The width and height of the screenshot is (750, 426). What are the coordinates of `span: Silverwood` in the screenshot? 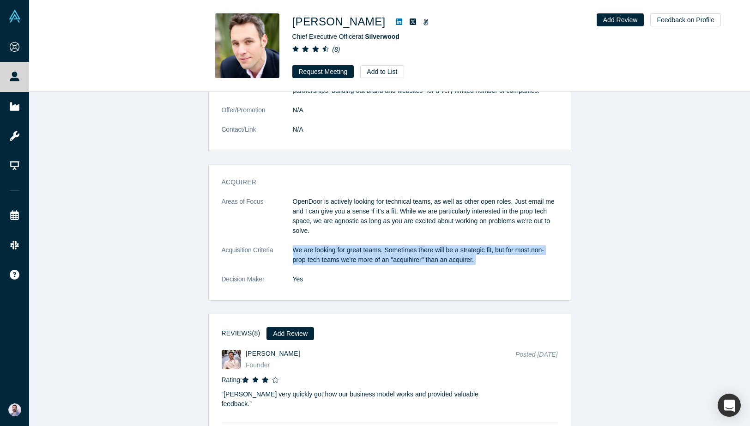 It's located at (382, 36).